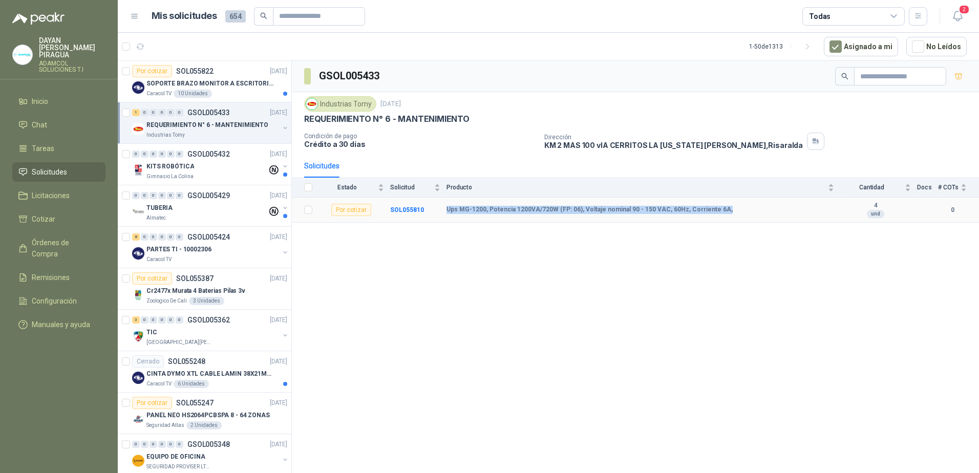 The image size is (979, 473). What do you see at coordinates (207, 125) in the screenshot?
I see `p: REQUERIMIENTO N° 6 - MANTENIMIENTO` at bounding box center [207, 125].